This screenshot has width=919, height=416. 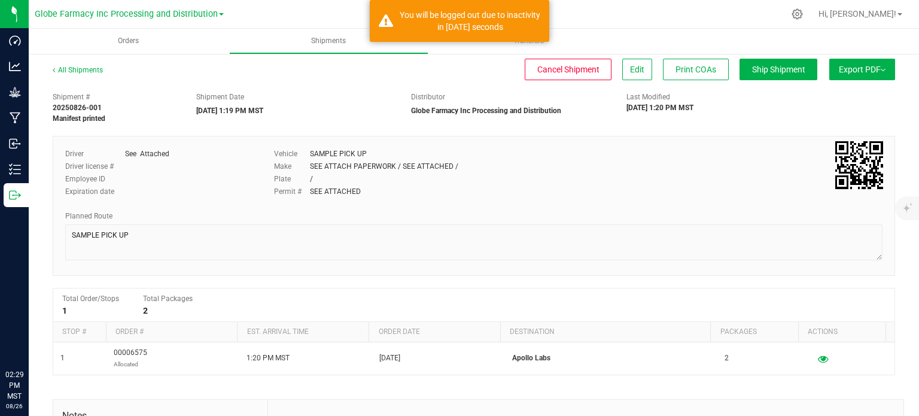 What do you see at coordinates (130, 364) in the screenshot?
I see `p: Allocated` at bounding box center [130, 364].